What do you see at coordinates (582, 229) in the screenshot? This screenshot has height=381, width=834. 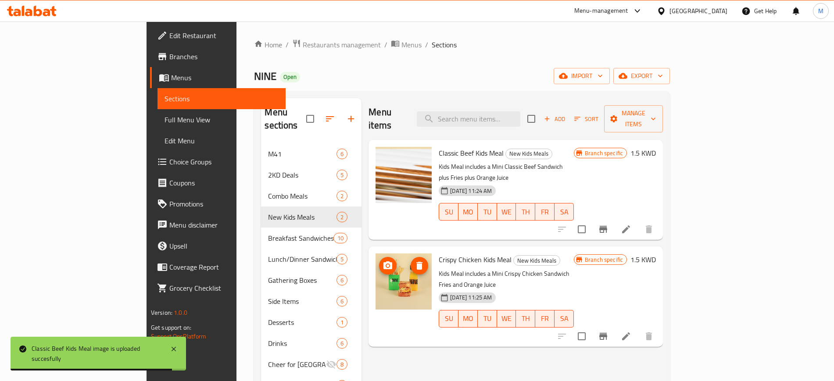 I see `span: Select to update` at bounding box center [582, 229].